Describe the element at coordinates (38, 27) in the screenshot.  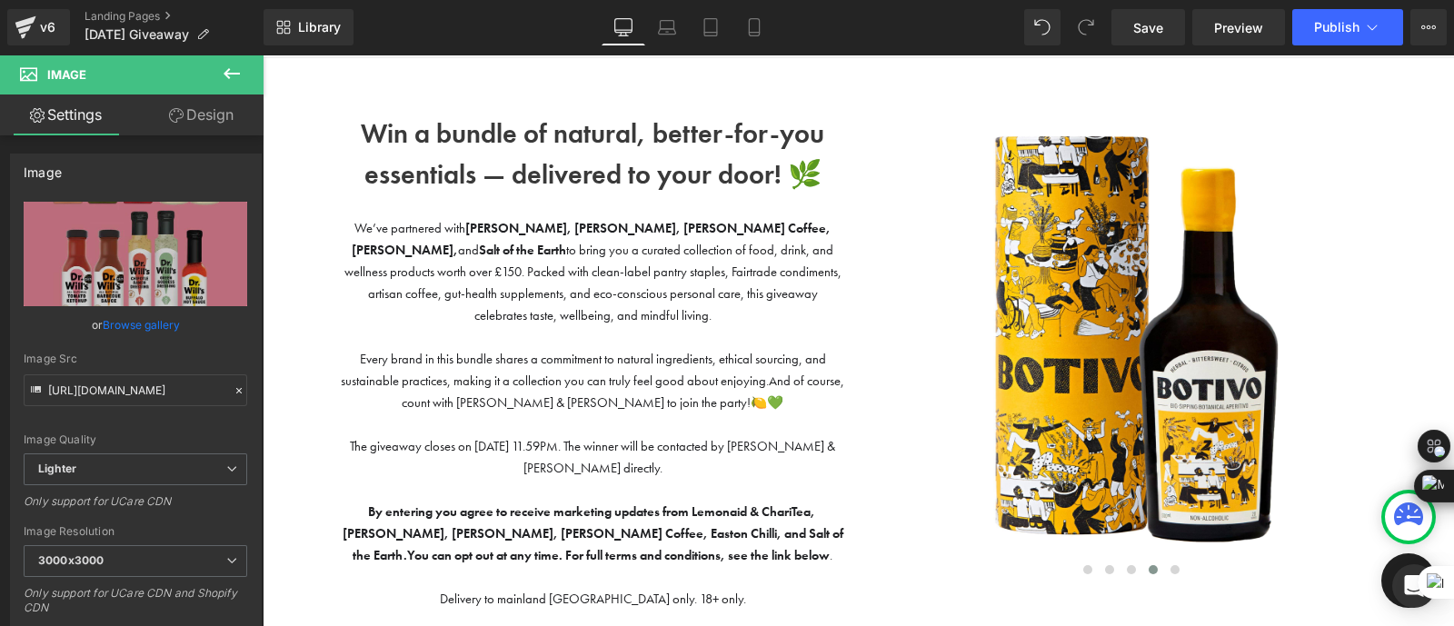
I see `a: v6` at that location.